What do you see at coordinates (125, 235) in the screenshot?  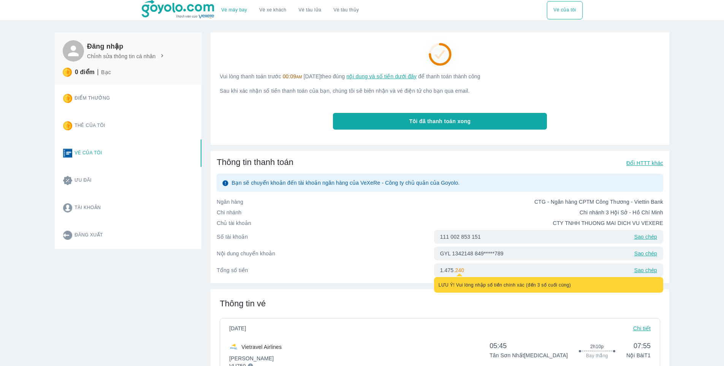 I see `button: Đăng xuất` at bounding box center [125, 235].